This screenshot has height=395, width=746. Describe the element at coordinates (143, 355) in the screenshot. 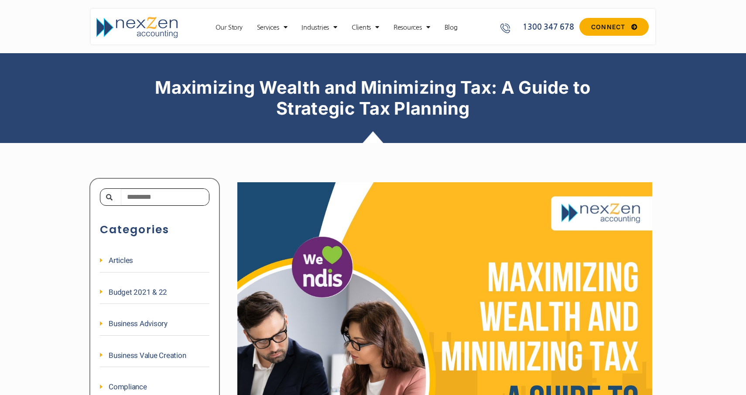

I see `a: Business Value Creation` at that location.